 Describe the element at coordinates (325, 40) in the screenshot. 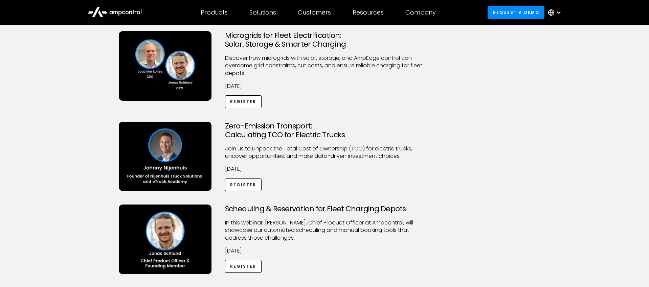

I see `h3: Microgrids for Fleet Electrification: Solar, Storage & Smarter Charging` at that location.